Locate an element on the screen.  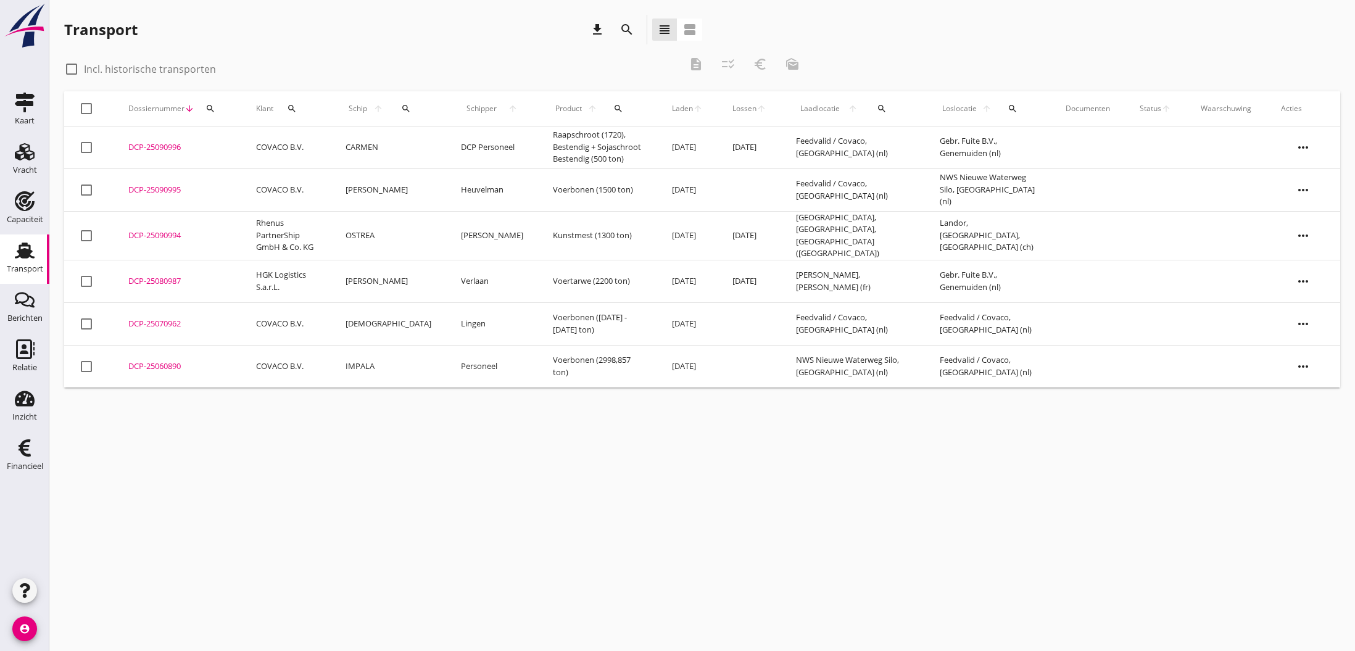
div: Klant is located at coordinates (286, 109).